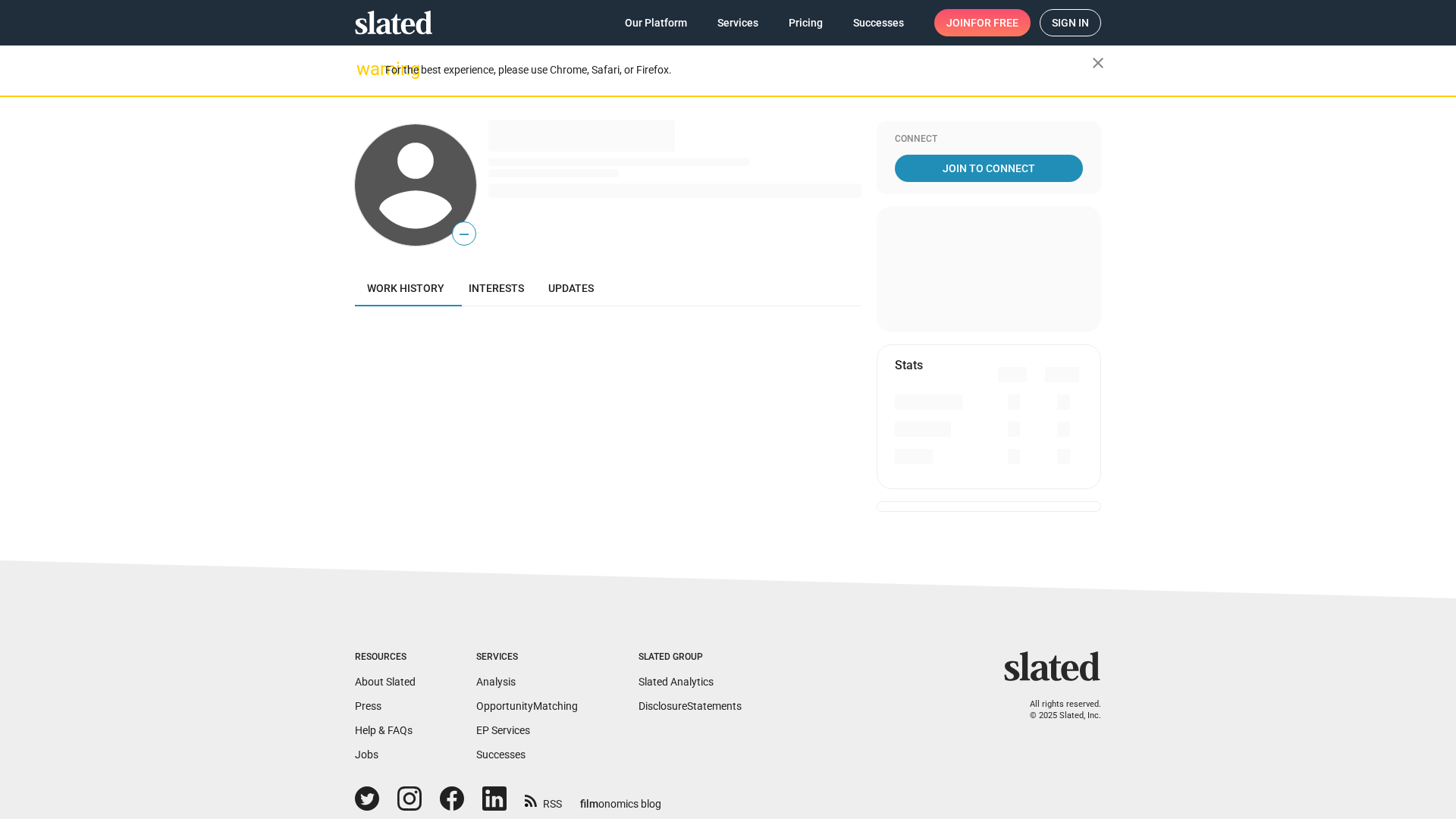 This screenshot has height=819, width=1456. I want to click on span: Our Platform, so click(656, 23).